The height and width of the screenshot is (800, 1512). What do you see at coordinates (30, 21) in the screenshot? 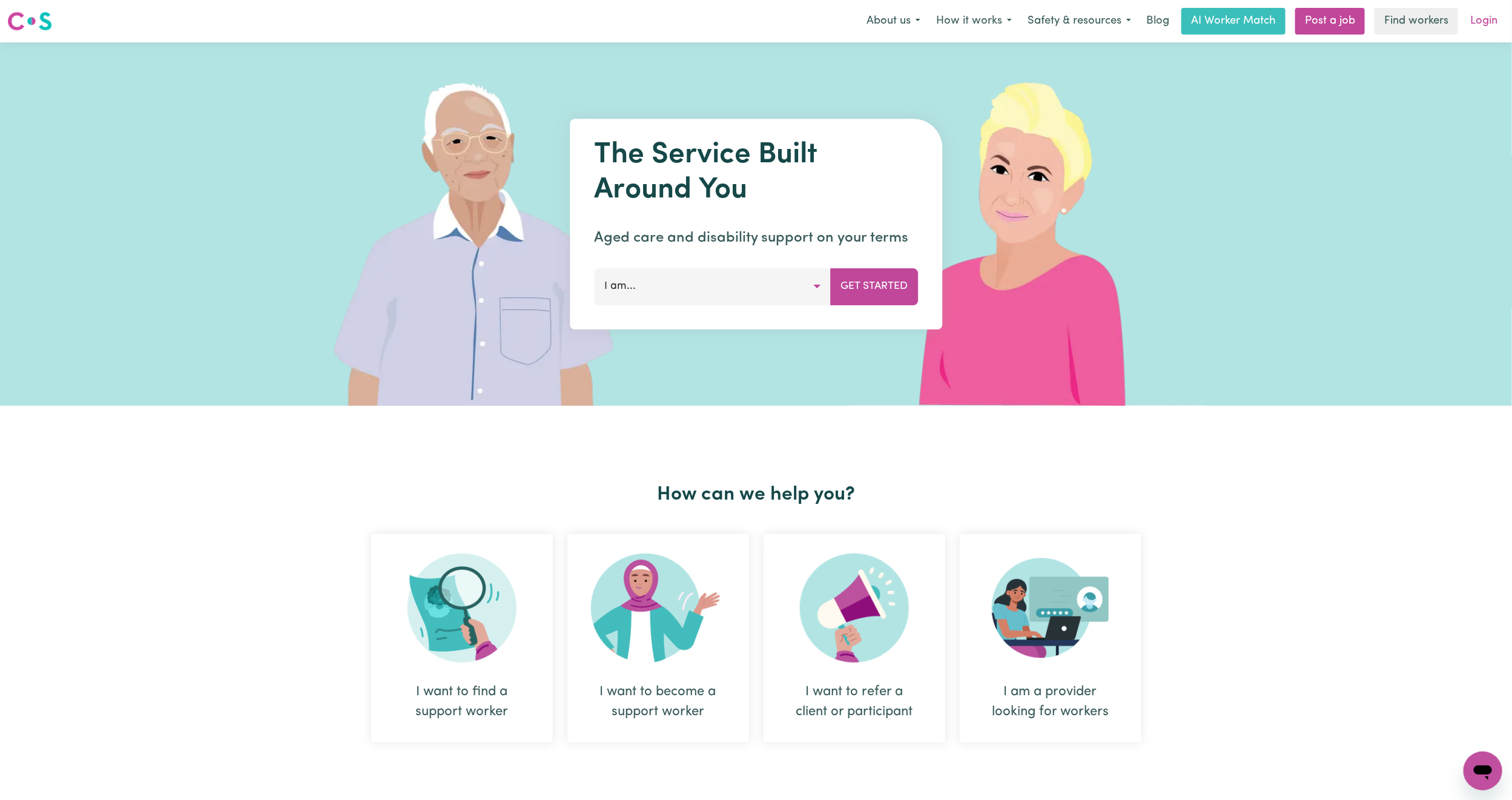
I see `img: Careseekers logo` at bounding box center [30, 21].